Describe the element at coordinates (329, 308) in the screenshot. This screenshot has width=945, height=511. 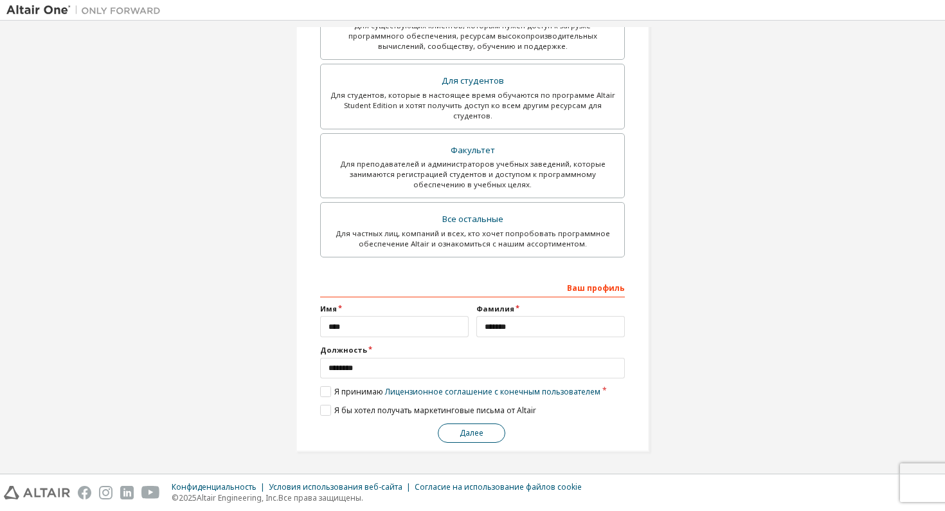
I see `ya-tr-span: Имя` at that location.